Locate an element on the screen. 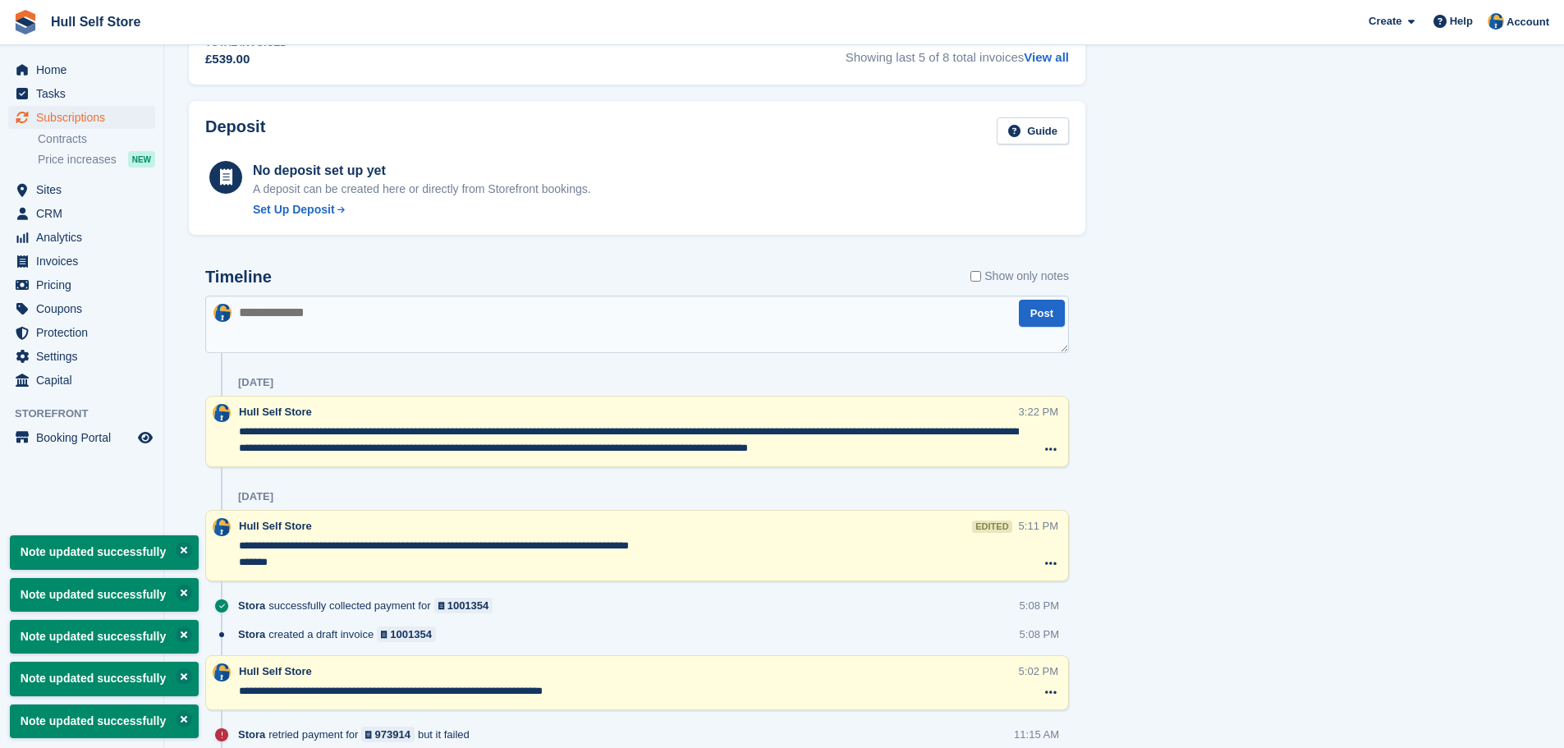 This screenshot has width=1564, height=748. div: retried payment for but it failed is located at coordinates (358, 734).